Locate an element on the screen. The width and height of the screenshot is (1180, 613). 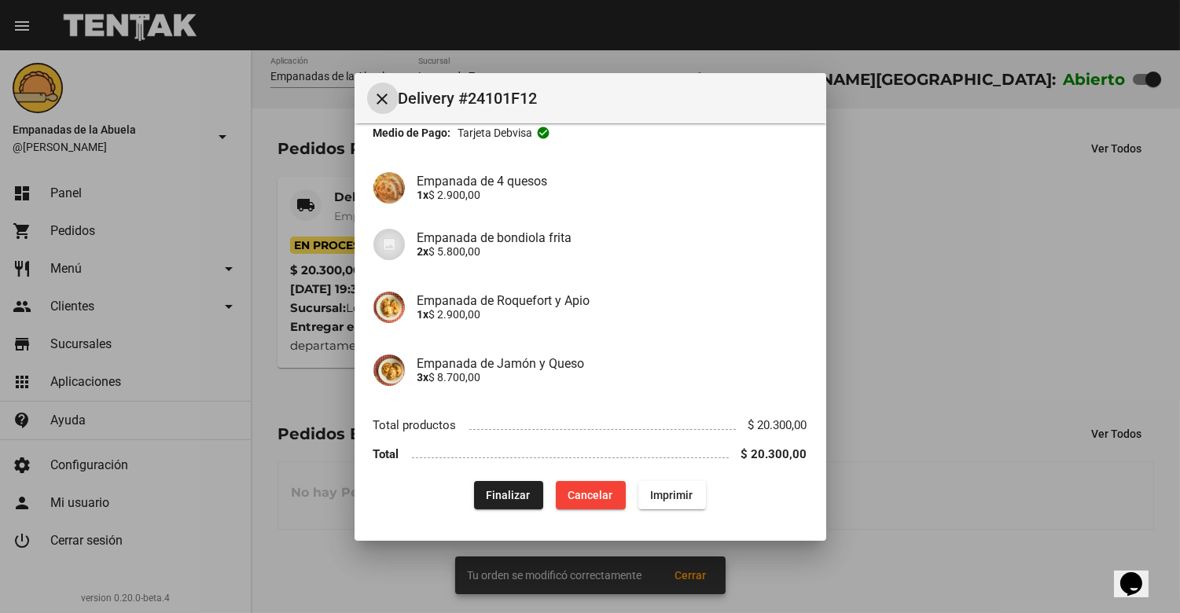
span: Cancelar is located at coordinates (590, 495).